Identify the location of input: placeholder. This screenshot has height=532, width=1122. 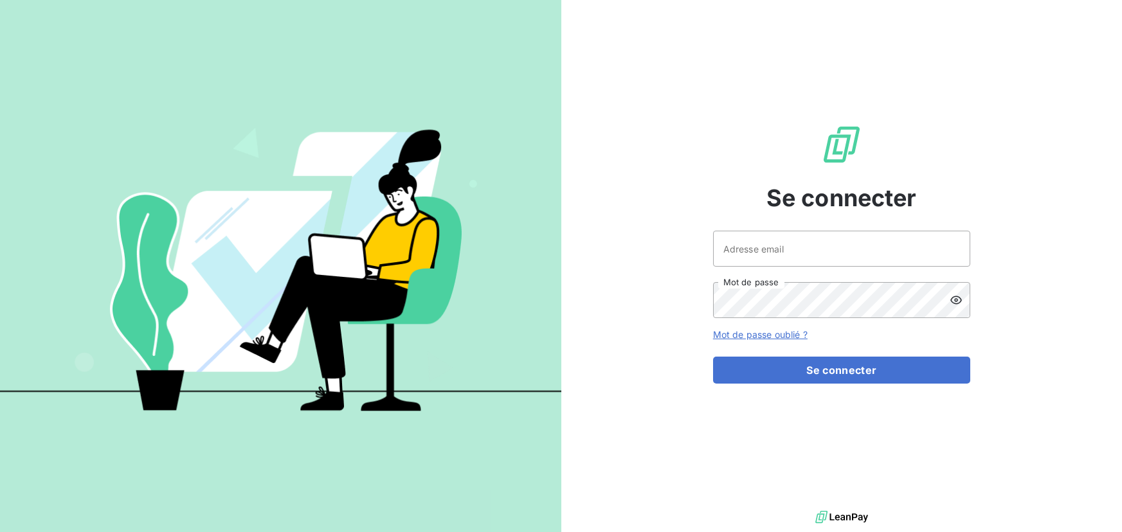
(842, 249).